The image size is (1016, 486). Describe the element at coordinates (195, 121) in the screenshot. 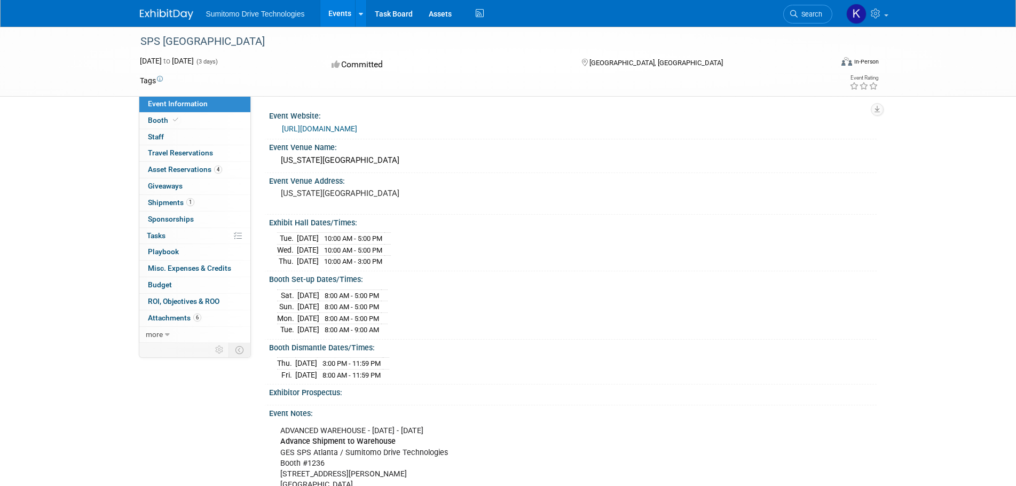

I see `a: Booth` at that location.